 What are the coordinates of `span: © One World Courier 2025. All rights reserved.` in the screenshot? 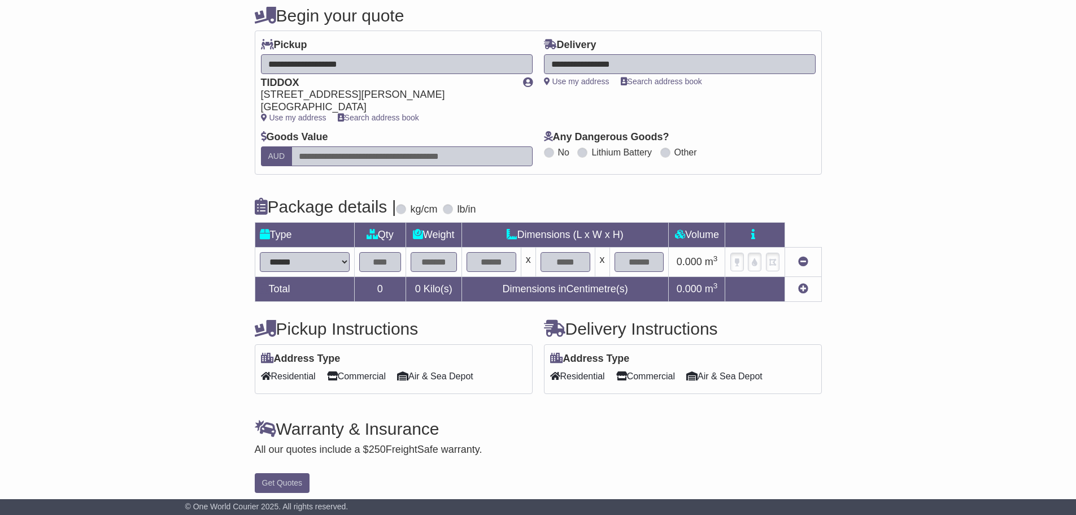 It's located at (267, 506).